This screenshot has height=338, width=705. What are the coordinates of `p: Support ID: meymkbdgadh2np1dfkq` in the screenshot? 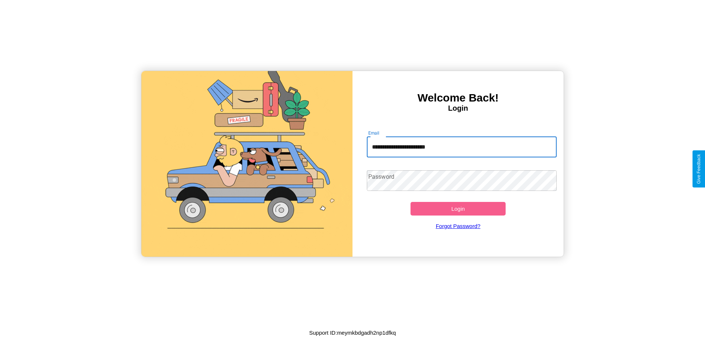 It's located at (353, 332).